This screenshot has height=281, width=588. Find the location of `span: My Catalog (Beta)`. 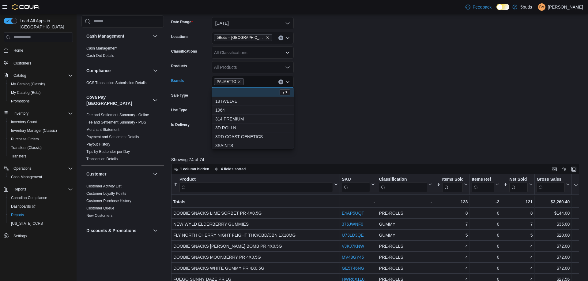

span: My Catalog (Beta) is located at coordinates (41, 93).